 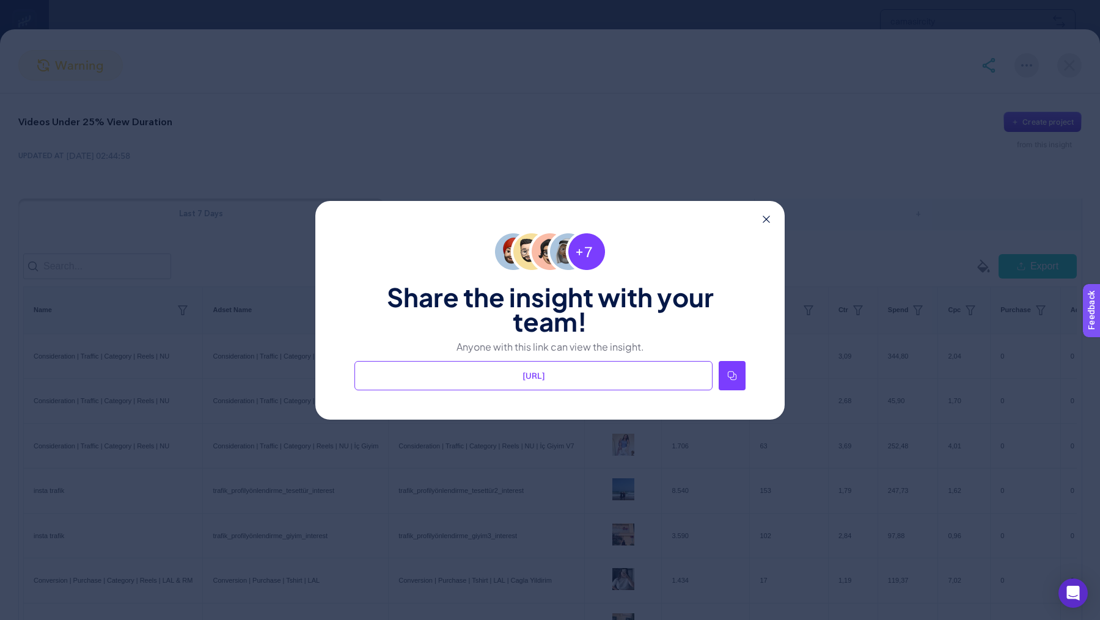 What do you see at coordinates (550, 347) in the screenshot?
I see `p: Anyone with this link can view the insight.` at bounding box center [550, 347].